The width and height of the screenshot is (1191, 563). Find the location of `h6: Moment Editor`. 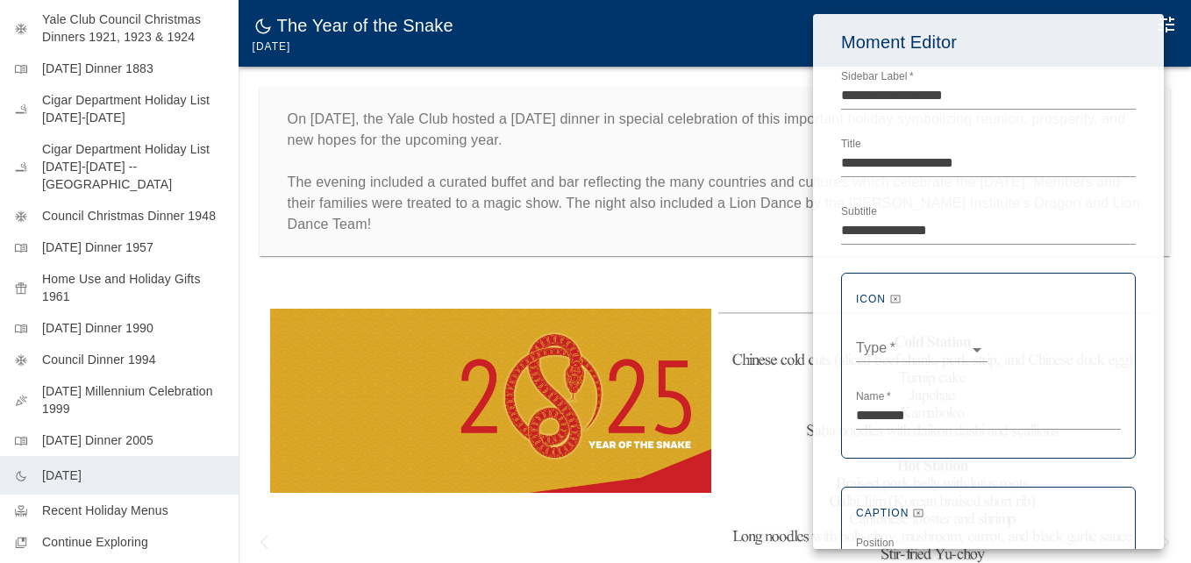

h6: Moment Editor is located at coordinates (988, 42).